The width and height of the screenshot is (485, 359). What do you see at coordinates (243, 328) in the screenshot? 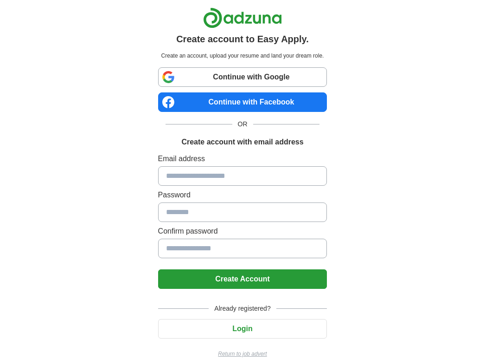
I see `a: Login` at bounding box center [243, 328].